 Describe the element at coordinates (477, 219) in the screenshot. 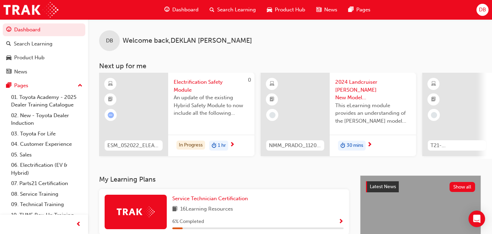

I see `div: Open Intercom Messenger` at that location.